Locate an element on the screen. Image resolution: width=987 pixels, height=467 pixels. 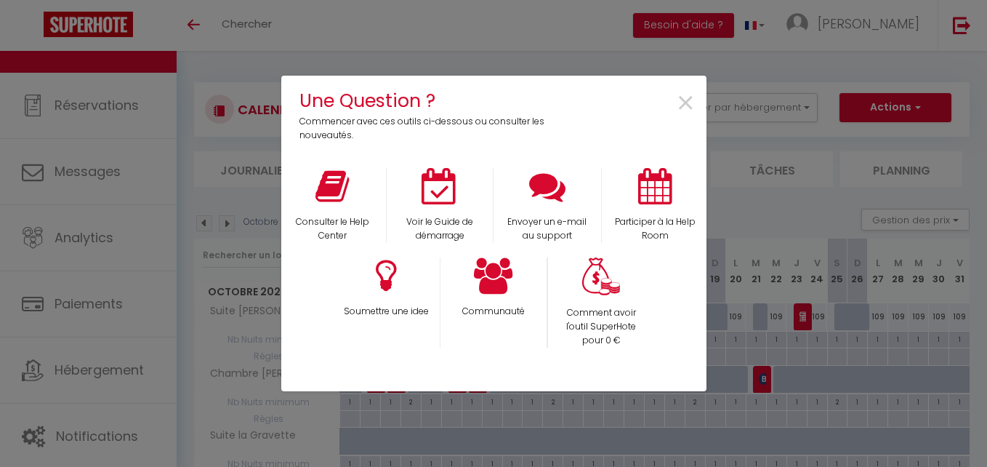
p: Communauté is located at coordinates (494, 311).